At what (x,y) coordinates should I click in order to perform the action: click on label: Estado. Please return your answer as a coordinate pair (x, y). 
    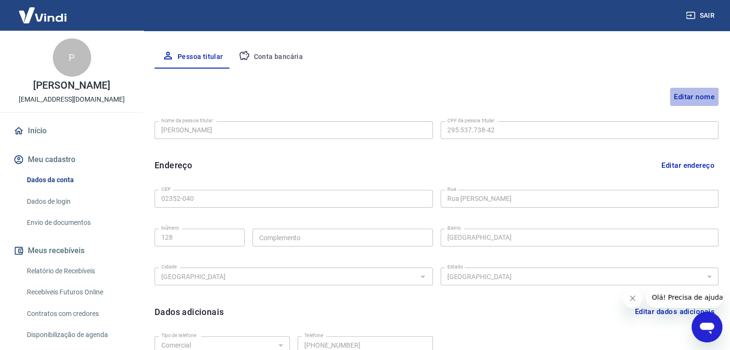
    Looking at the image, I should click on (455, 267).